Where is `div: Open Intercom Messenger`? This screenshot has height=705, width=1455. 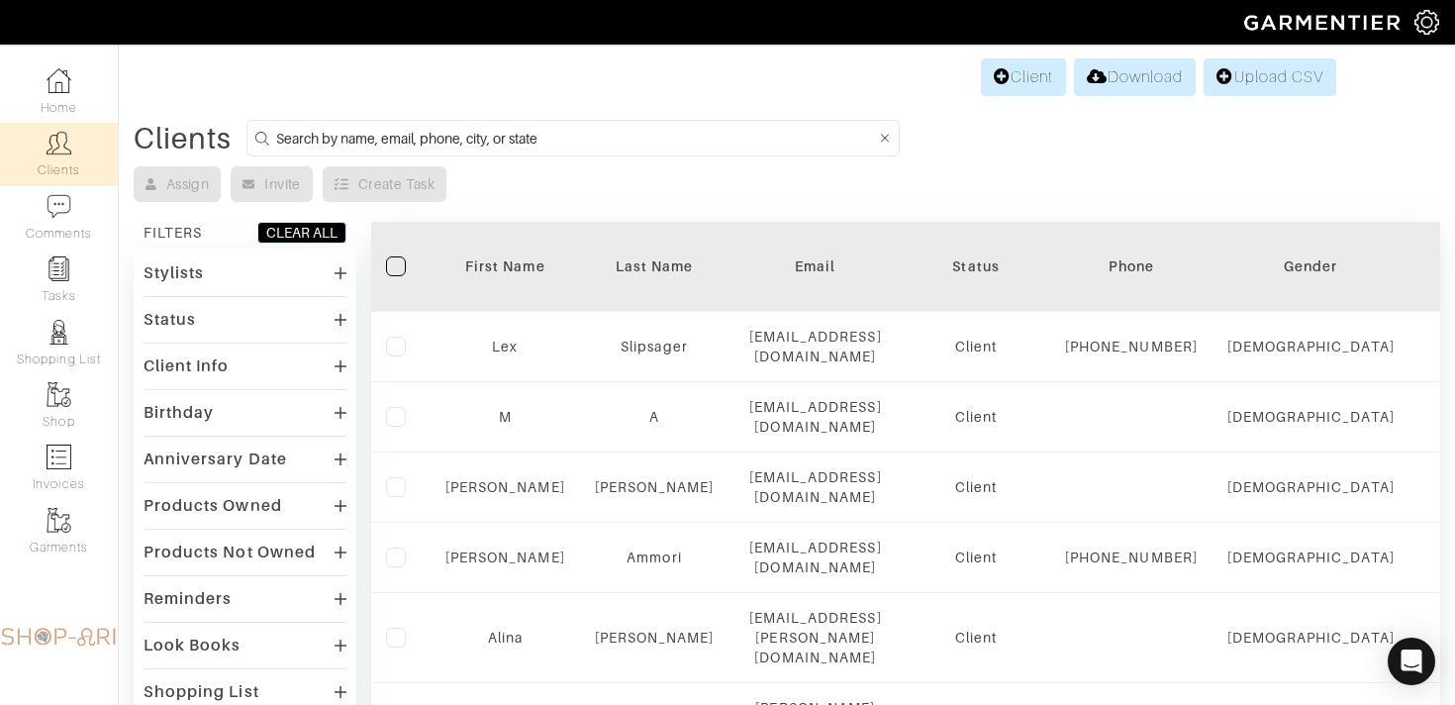 div: Open Intercom Messenger is located at coordinates (1412, 661).